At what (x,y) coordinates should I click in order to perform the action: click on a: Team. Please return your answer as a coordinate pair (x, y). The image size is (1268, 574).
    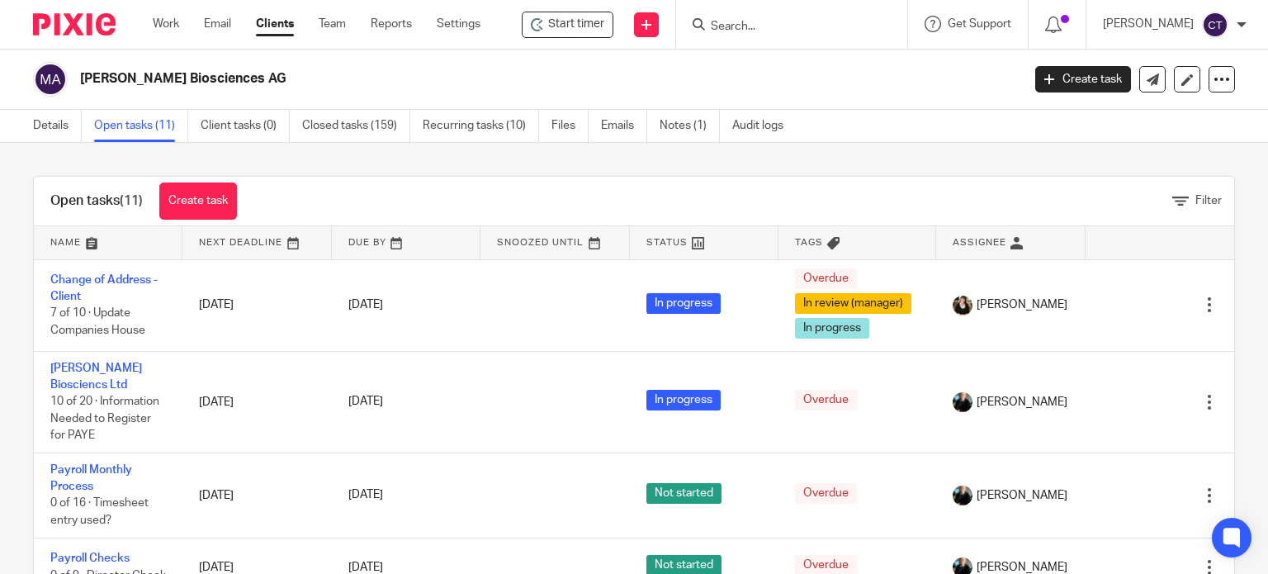
    Looking at the image, I should click on (332, 24).